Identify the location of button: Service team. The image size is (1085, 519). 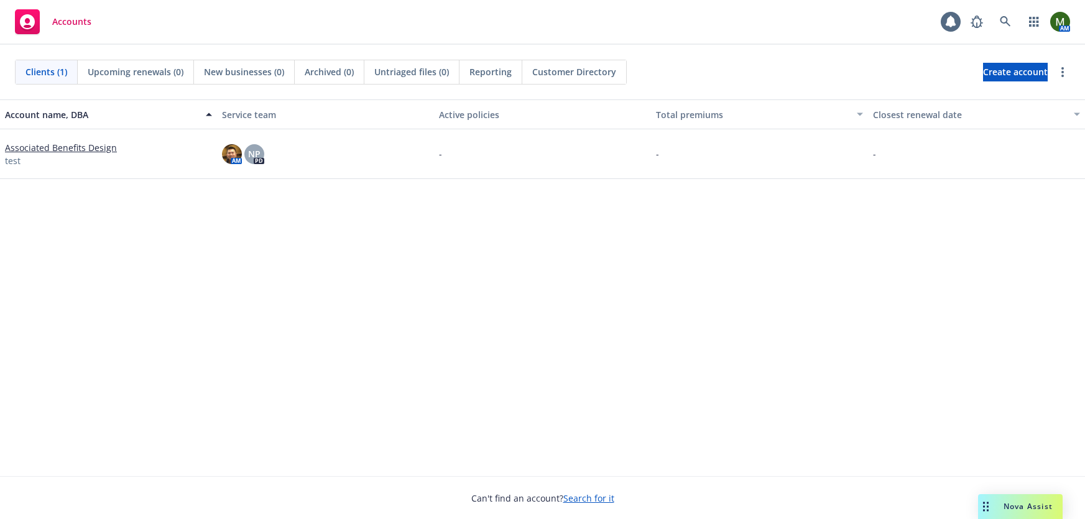
(325, 114).